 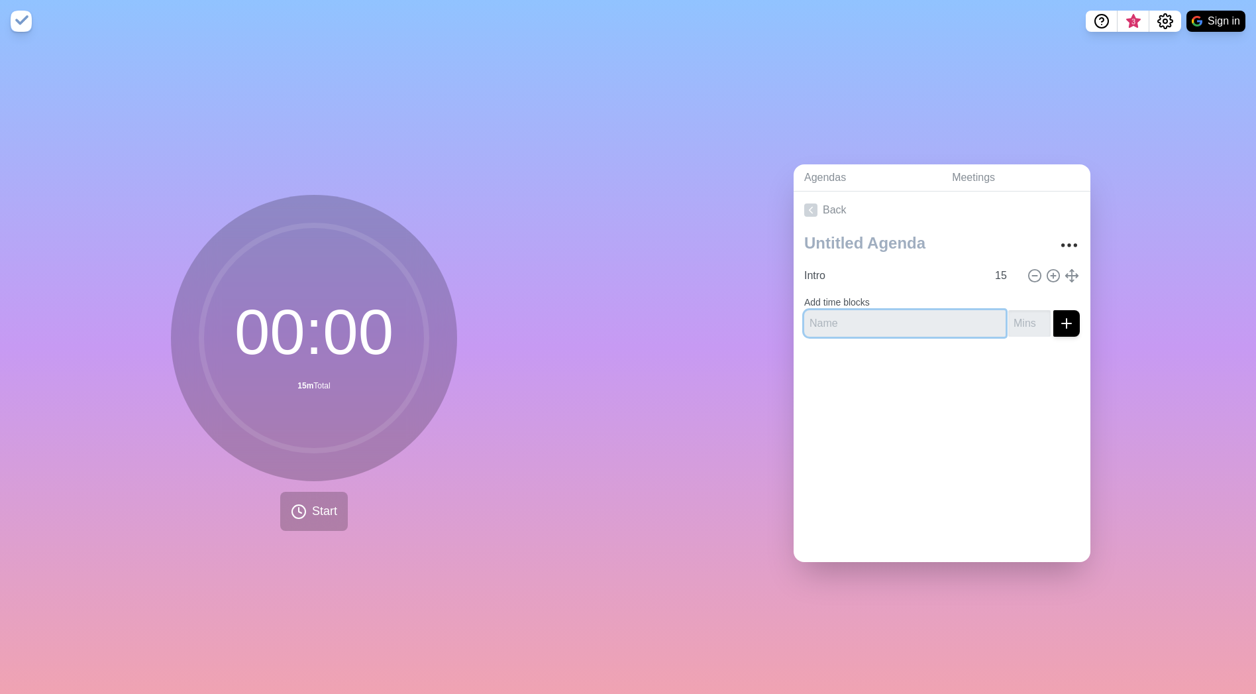 I want to click on img: timeblocks logo, so click(x=21, y=21).